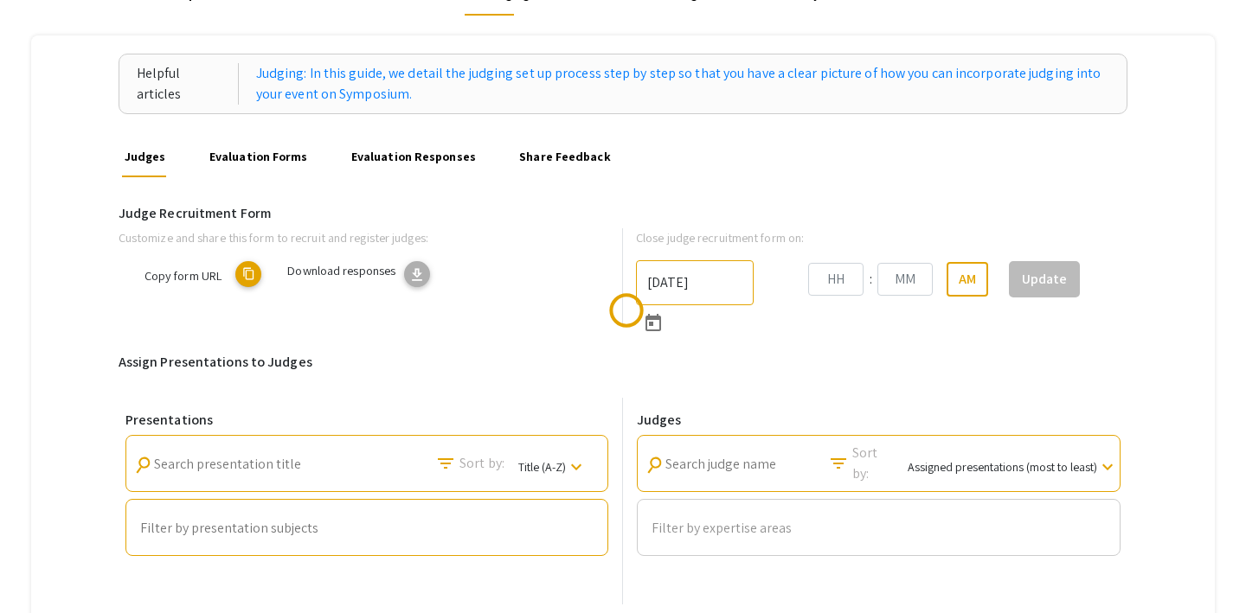  I want to click on span: download, so click(417, 275).